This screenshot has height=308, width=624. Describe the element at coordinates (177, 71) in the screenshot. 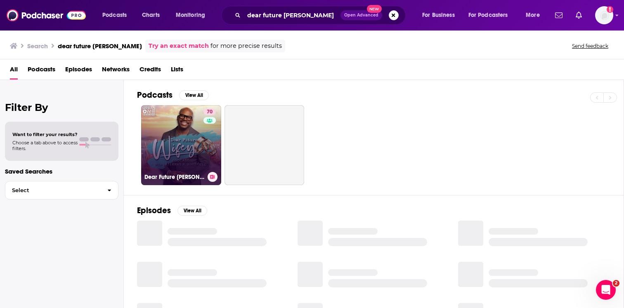

I see `a: Lists` at that location.